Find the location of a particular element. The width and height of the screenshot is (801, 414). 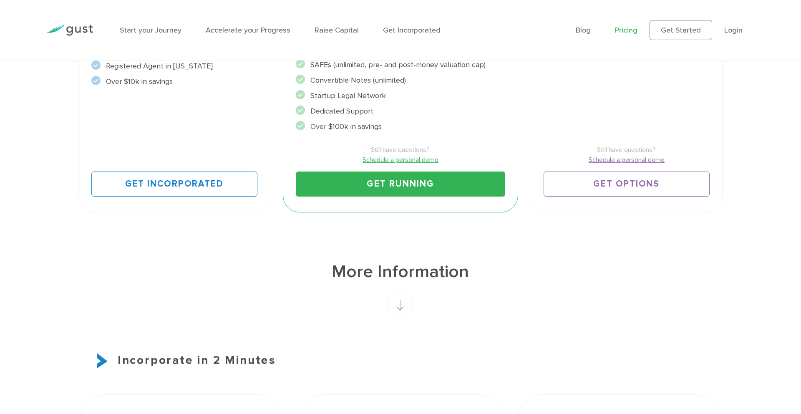

li: Over $100k in savings is located at coordinates (401, 126).